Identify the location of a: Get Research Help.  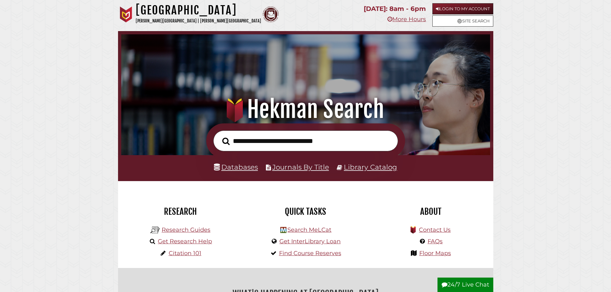
(185, 242).